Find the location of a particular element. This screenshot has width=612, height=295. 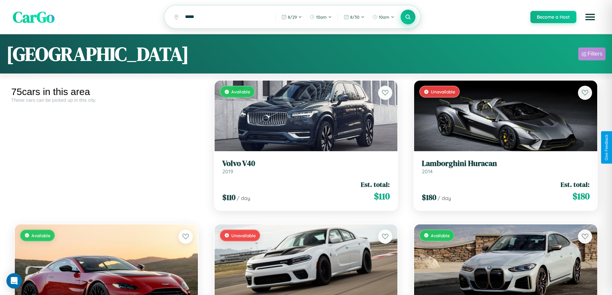

span: 2014 is located at coordinates (427, 172).